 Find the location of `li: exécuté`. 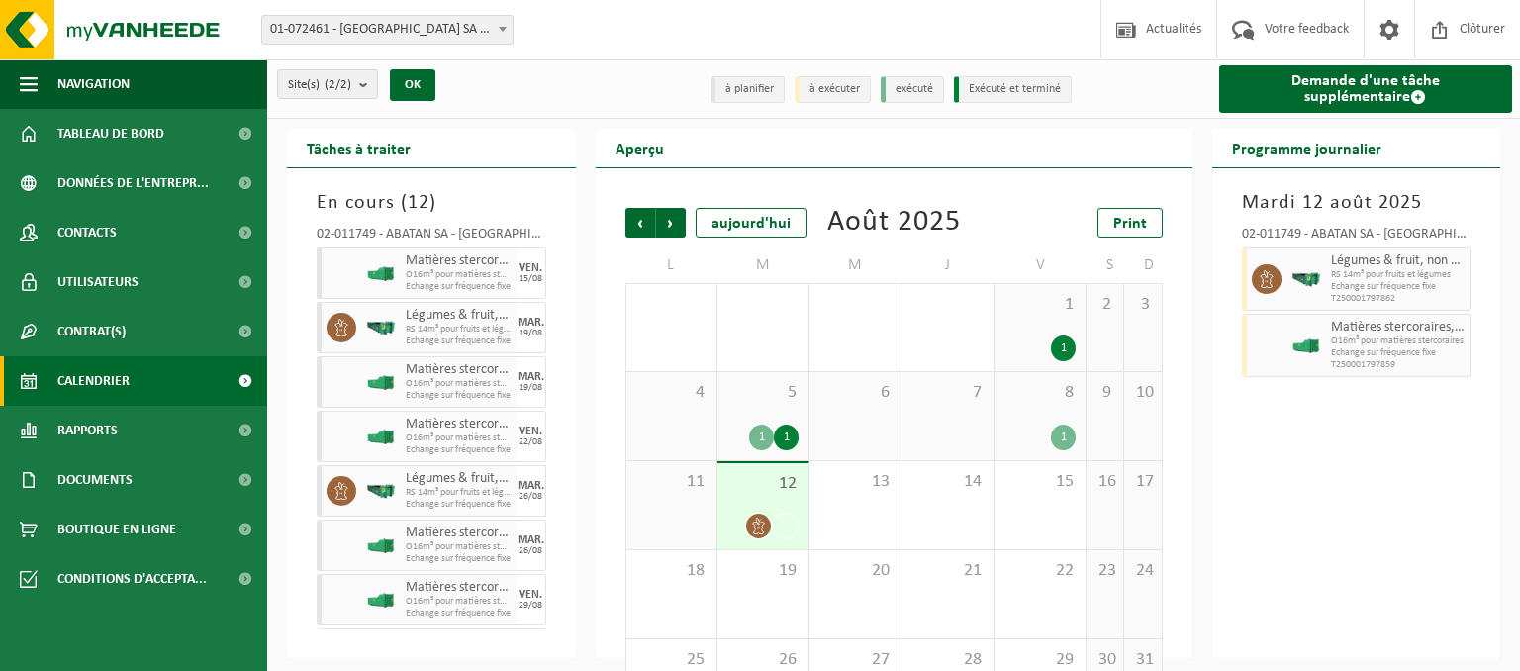

li: exécuté is located at coordinates (912, 89).